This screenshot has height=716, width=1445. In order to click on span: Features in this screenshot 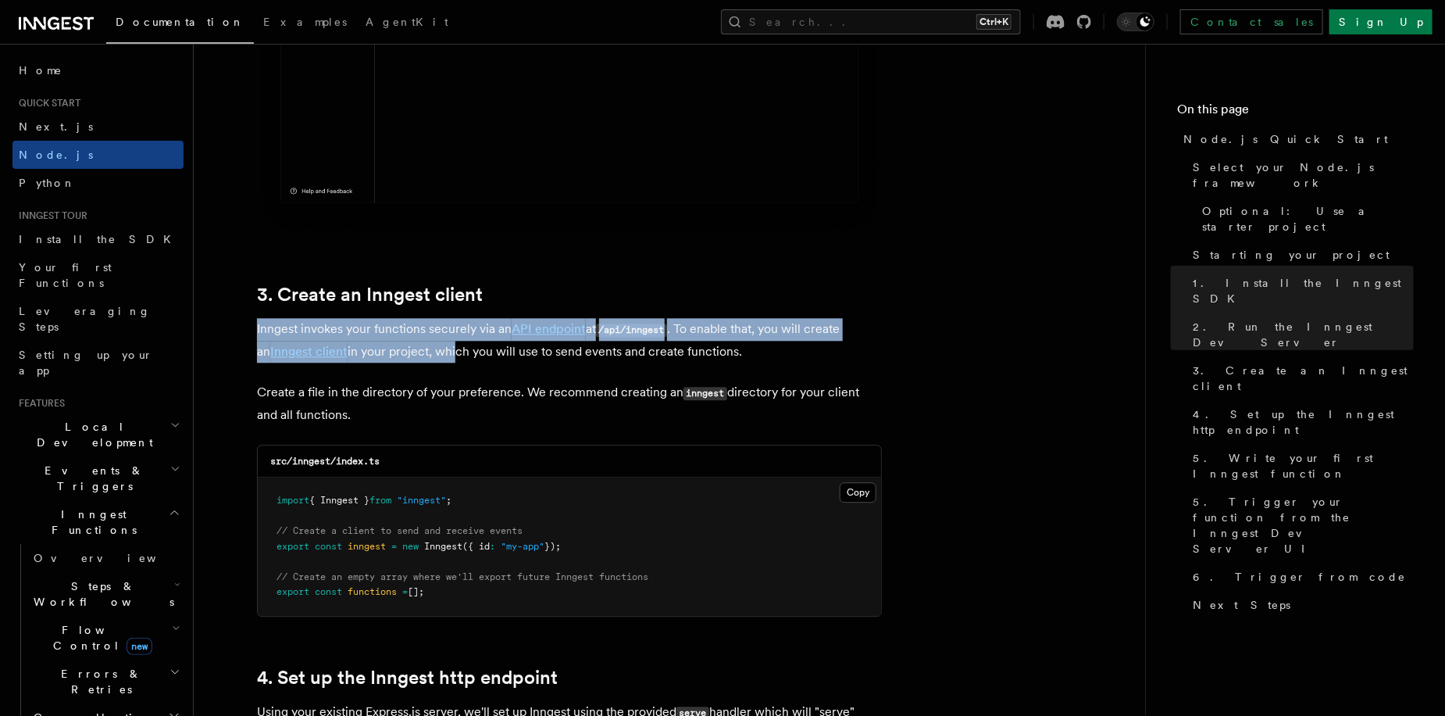, I will do `click(38, 403)`.